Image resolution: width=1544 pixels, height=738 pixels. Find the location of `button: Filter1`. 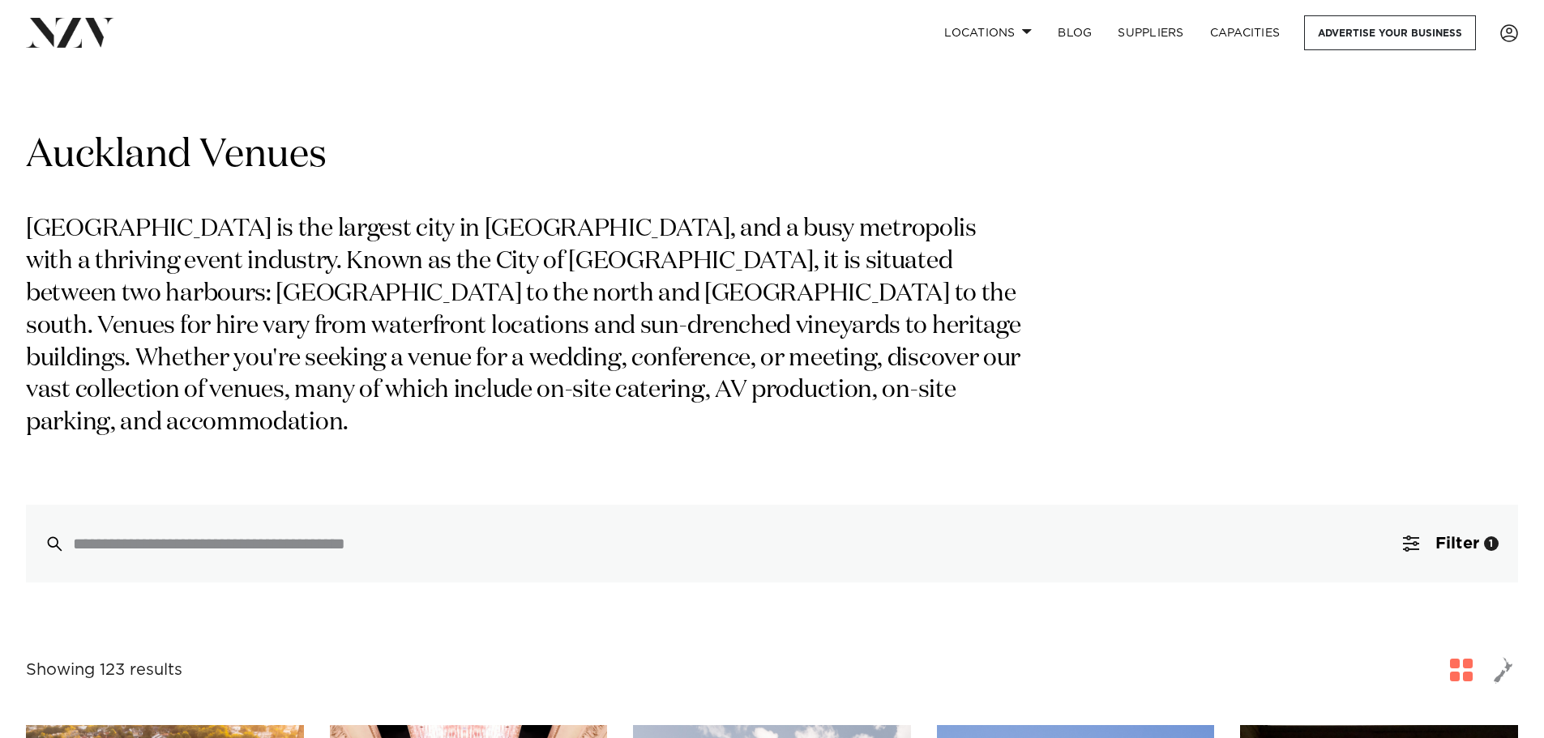

button: Filter1 is located at coordinates (1451, 544).